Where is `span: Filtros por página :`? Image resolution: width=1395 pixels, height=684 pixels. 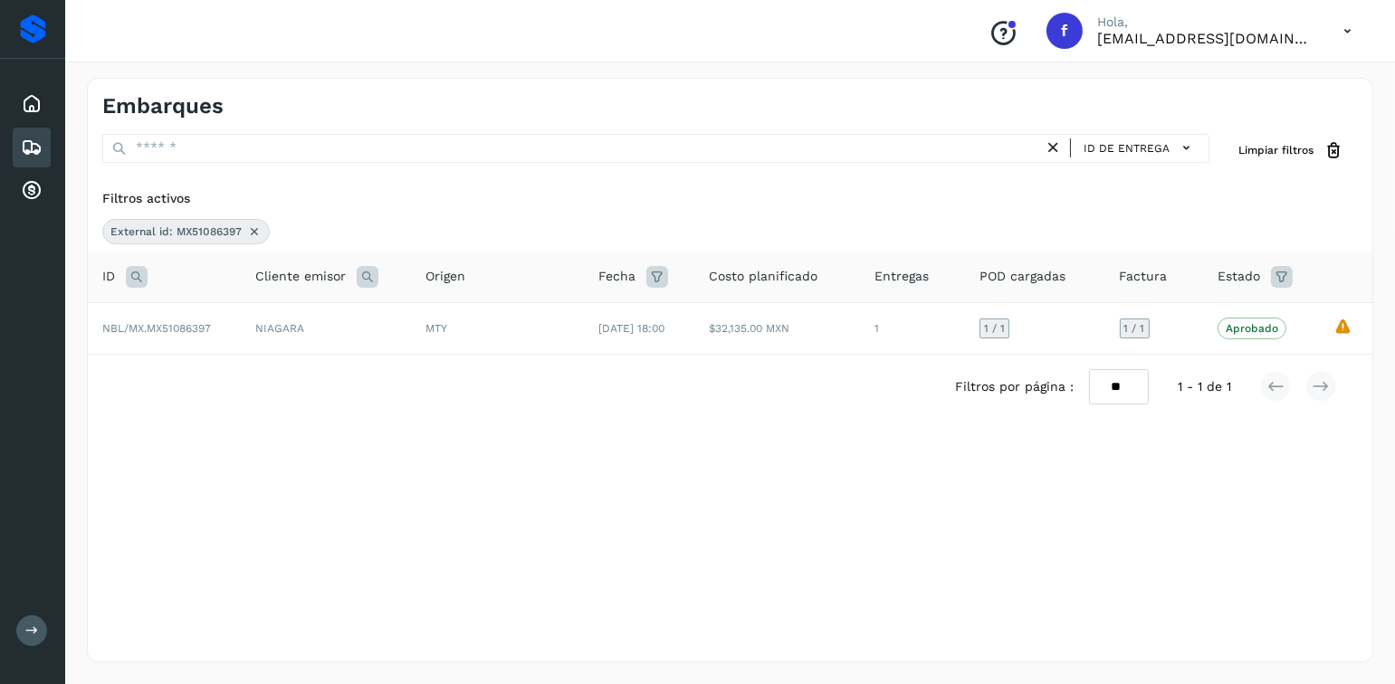
span: Filtros por página : is located at coordinates (1014, 386).